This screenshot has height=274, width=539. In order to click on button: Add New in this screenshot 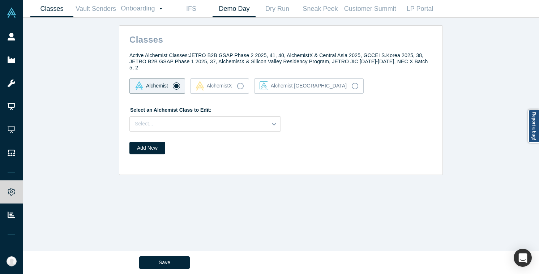, I will do `click(147, 148)`.